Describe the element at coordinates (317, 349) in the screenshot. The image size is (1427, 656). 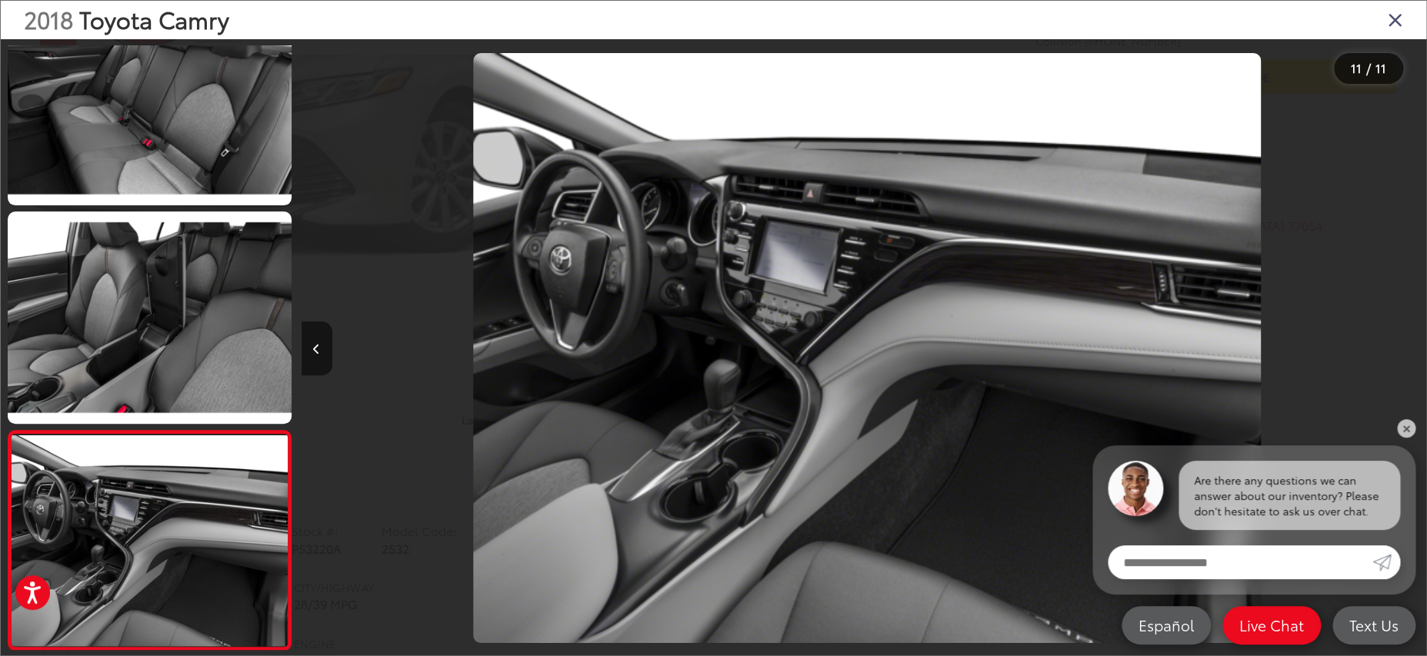
I see `button: Previous image` at that location.